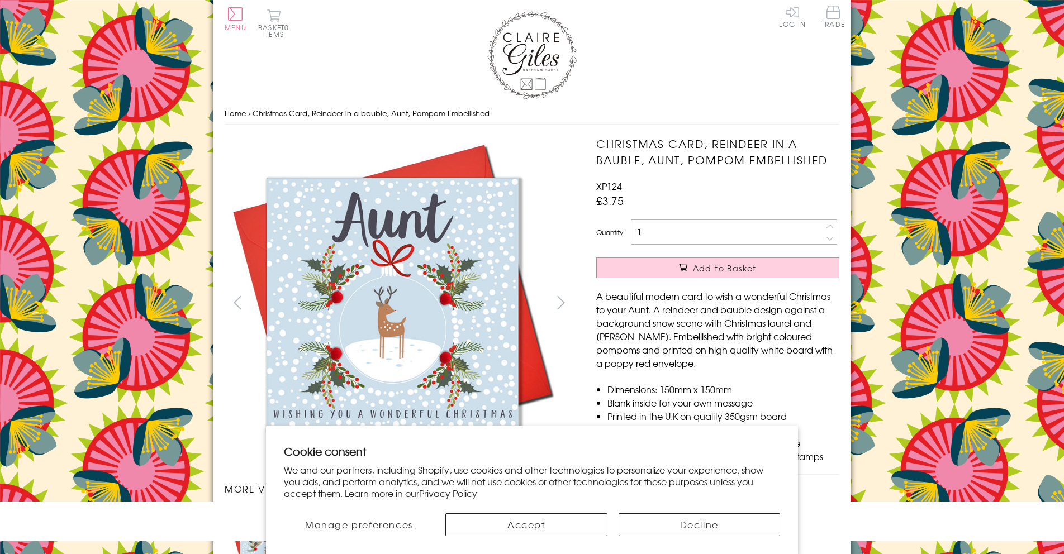 The image size is (1064, 554). What do you see at coordinates (532, 482) in the screenshot?
I see `p: We and our partners, including Shopify, use cookies and other technologies to personalize your ex...` at bounding box center [532, 482].